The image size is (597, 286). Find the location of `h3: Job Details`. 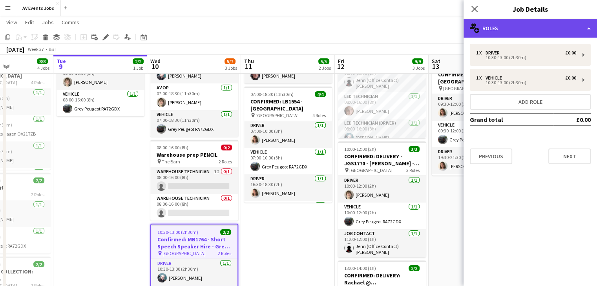

h3: Job Details is located at coordinates (530, 9).